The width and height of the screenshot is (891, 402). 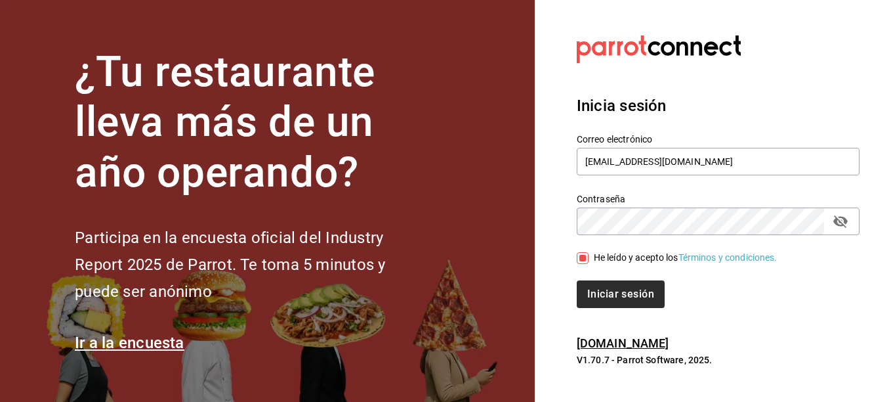 I want to click on button: passwordField, so click(x=841, y=221).